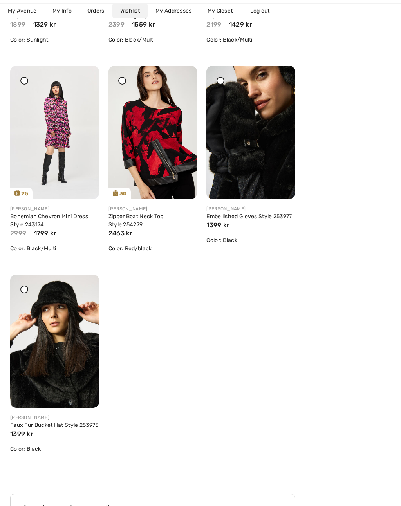 The image size is (401, 506). Describe the element at coordinates (251, 132) in the screenshot. I see `img: joseph-ribkoff-accessories-black_253977_2_8979_search.jpg` at that location.